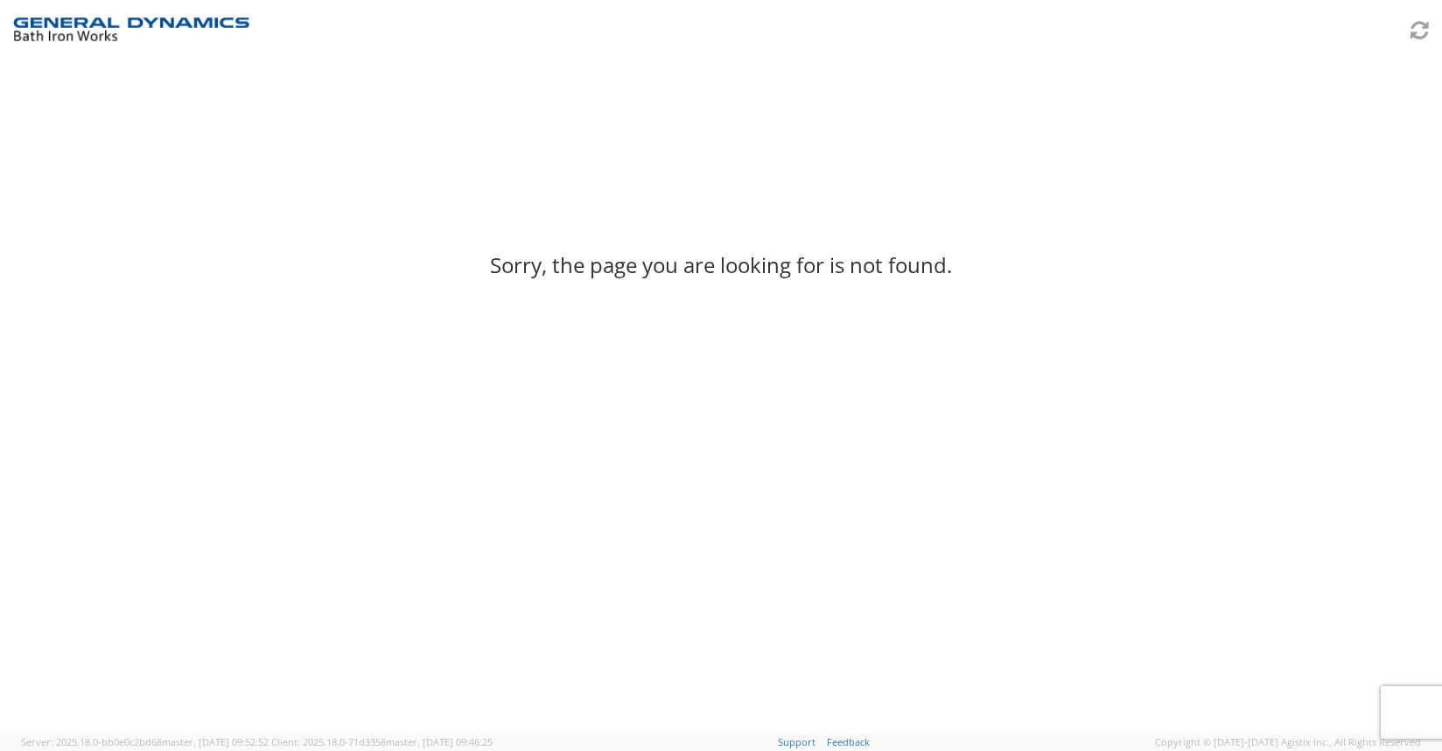 The width and height of the screenshot is (1442, 751). I want to click on a: Support, so click(796, 741).